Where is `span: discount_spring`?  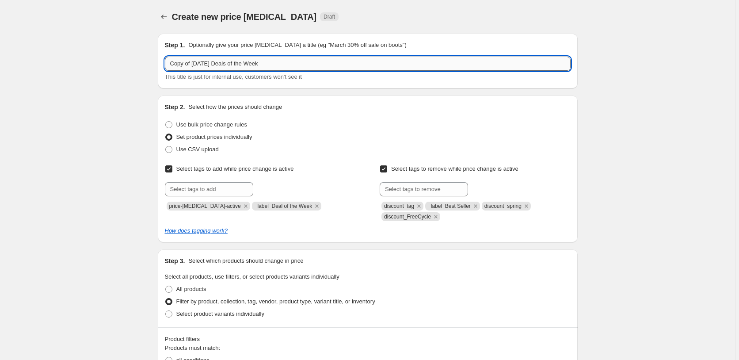 span: discount_spring is located at coordinates (503, 206).